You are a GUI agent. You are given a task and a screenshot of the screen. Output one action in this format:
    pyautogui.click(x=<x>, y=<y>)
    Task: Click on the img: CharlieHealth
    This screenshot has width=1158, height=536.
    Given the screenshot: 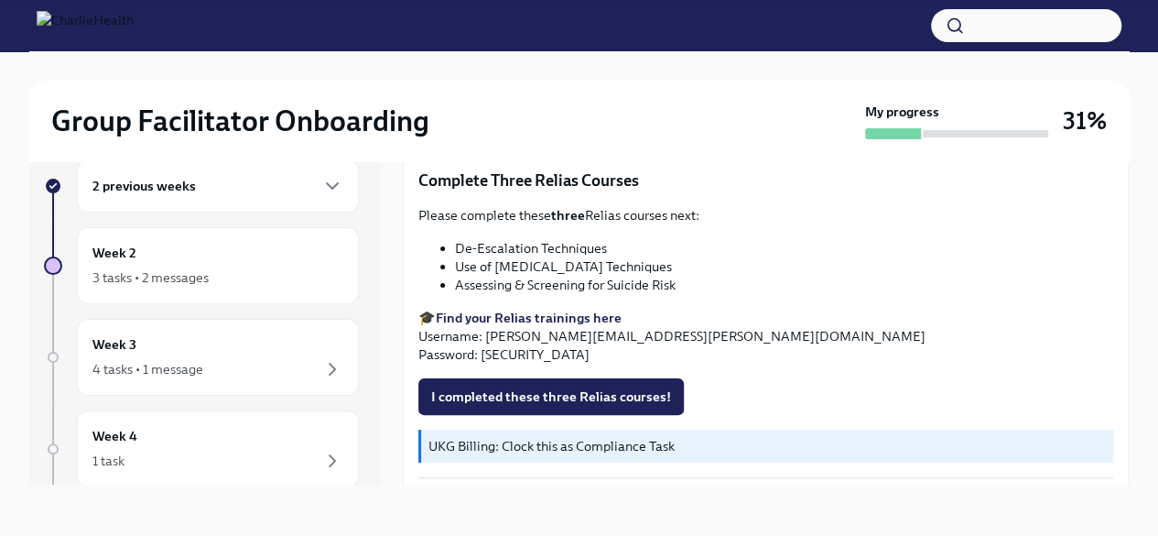 What is the action you would take?
    pyautogui.click(x=85, y=26)
    